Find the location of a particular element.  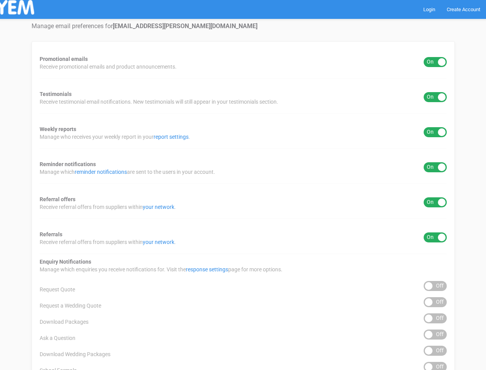

a: reminder notifications is located at coordinates (101, 172).